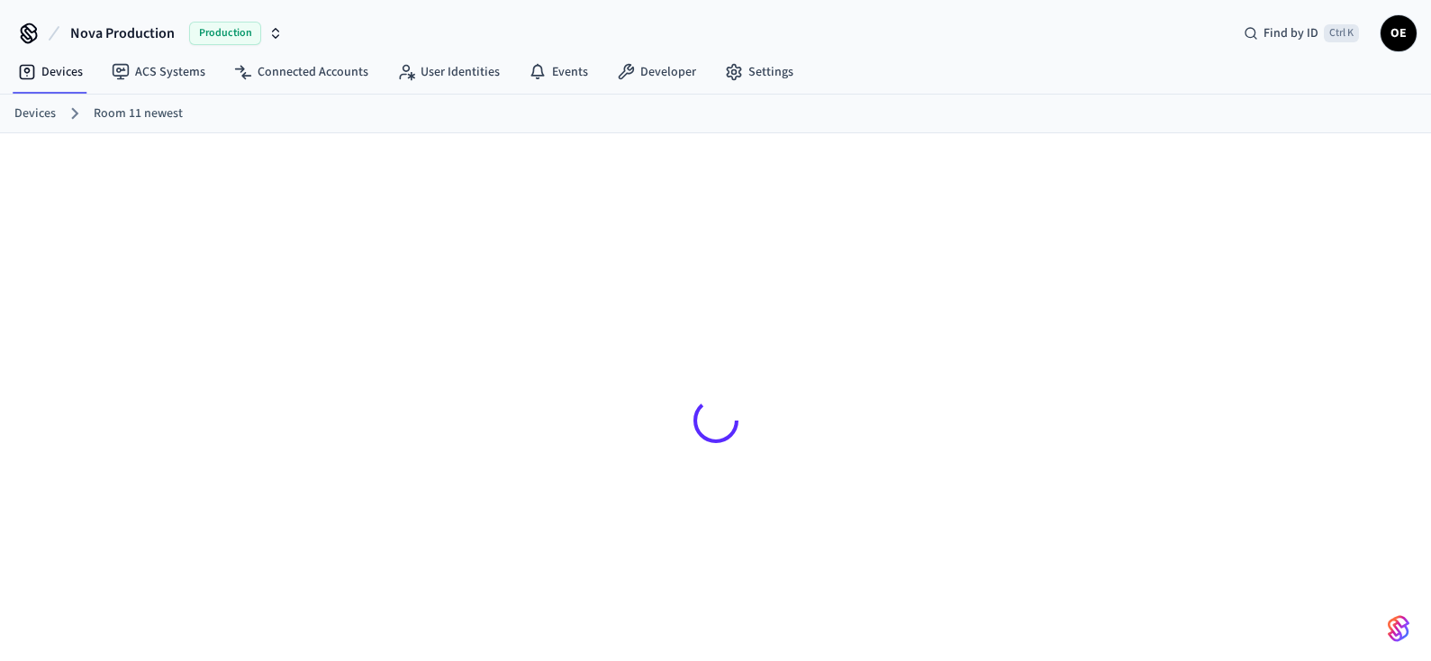 The height and width of the screenshot is (661, 1431). I want to click on a: Developer, so click(656, 72).